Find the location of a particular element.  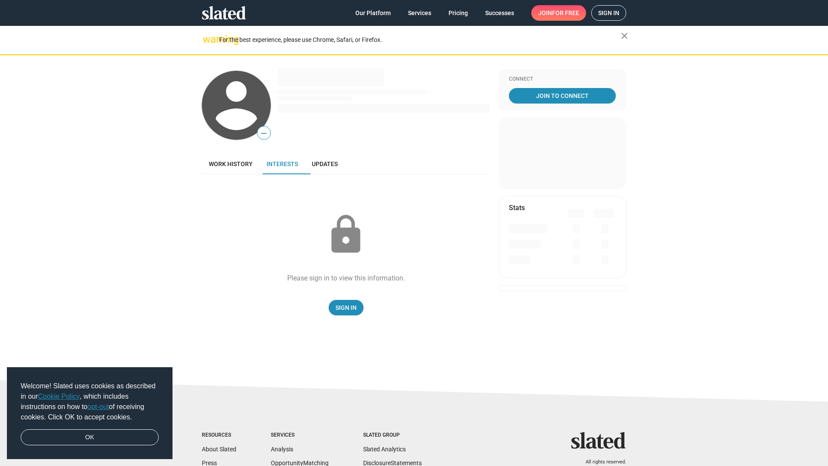

a: About Slated is located at coordinates (219, 449).